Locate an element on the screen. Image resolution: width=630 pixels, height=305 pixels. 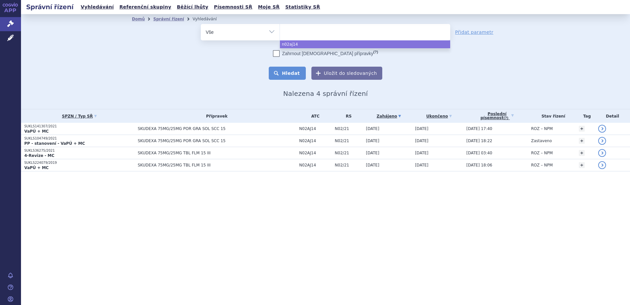
a: Písemnosti SŘ is located at coordinates (233, 7).